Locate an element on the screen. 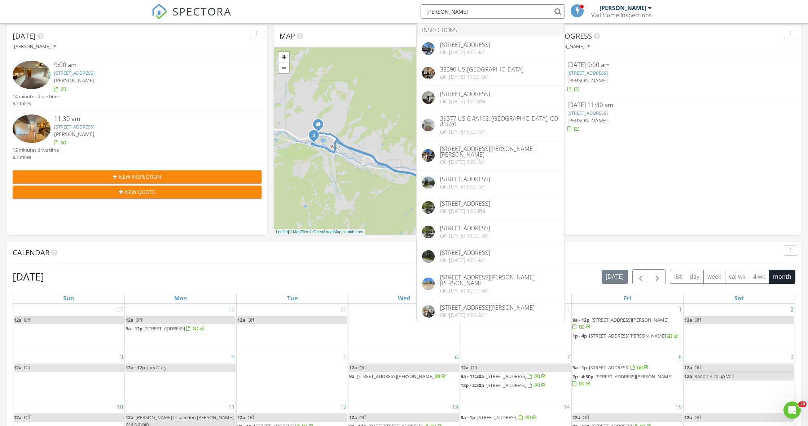 This screenshot has width=808, height=426. span: 12a - 12p is located at coordinates (135, 367).